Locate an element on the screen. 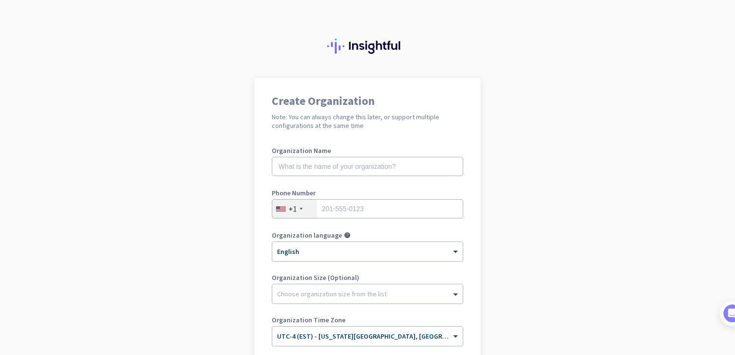  h1: Create Organization is located at coordinates (368, 101).